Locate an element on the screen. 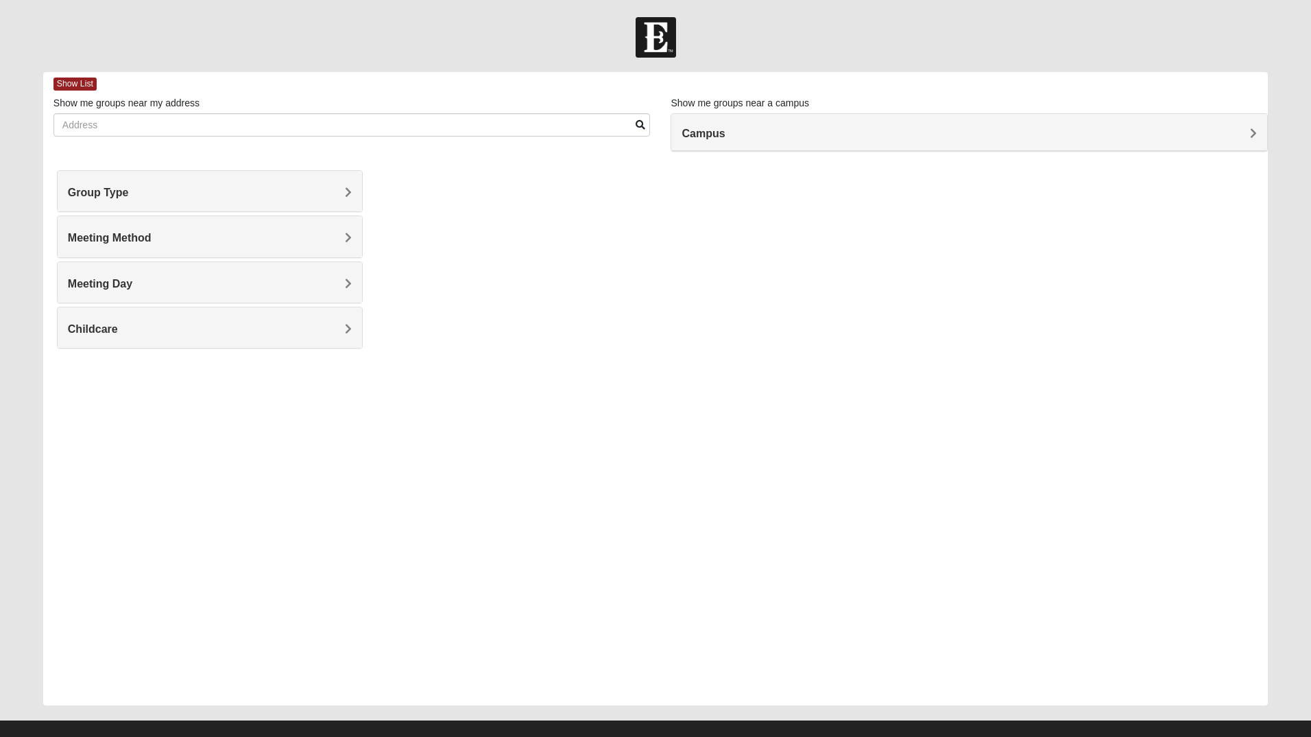 The width and height of the screenshot is (1311, 737). div: Campus is located at coordinates (969, 132).